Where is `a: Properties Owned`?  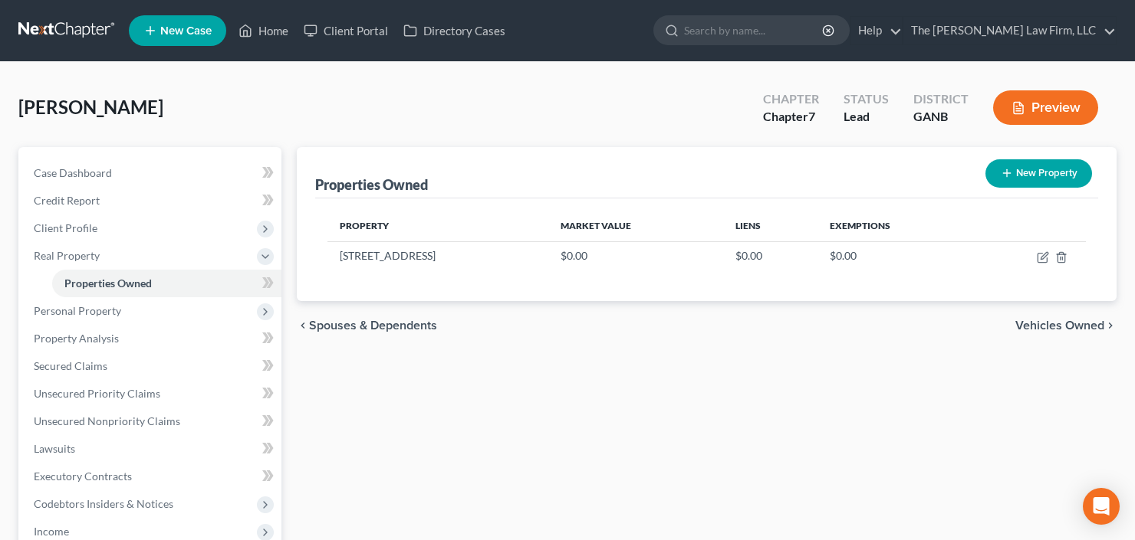 a: Properties Owned is located at coordinates (166, 284).